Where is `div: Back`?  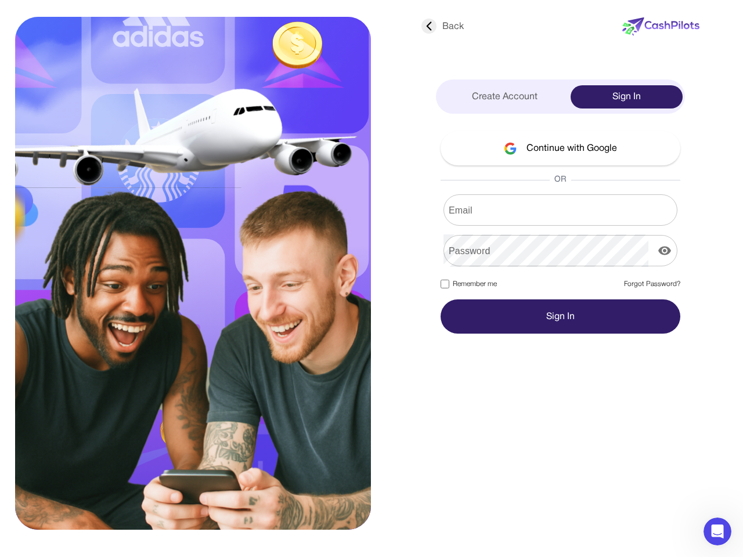
div: Back is located at coordinates (442, 27).